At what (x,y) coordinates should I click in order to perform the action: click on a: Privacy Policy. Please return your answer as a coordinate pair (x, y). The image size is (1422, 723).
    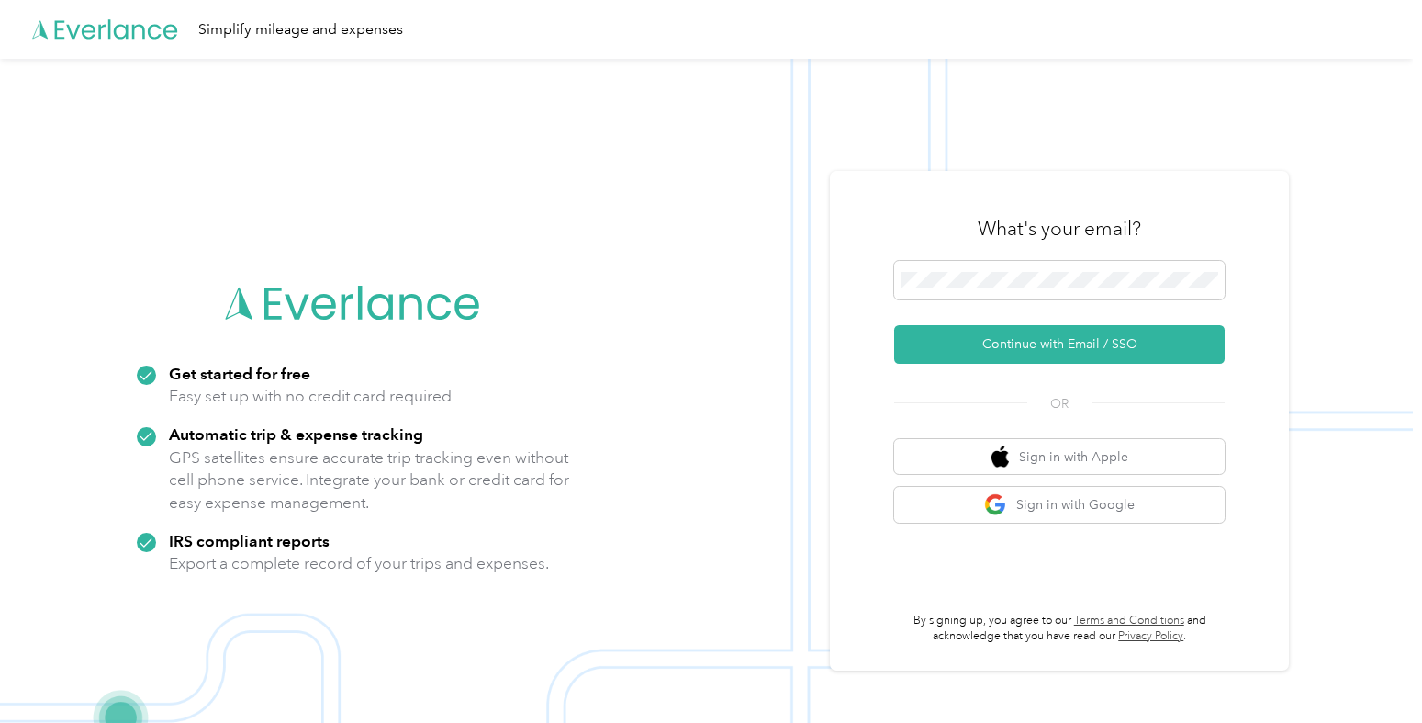
    Looking at the image, I should click on (1150, 635).